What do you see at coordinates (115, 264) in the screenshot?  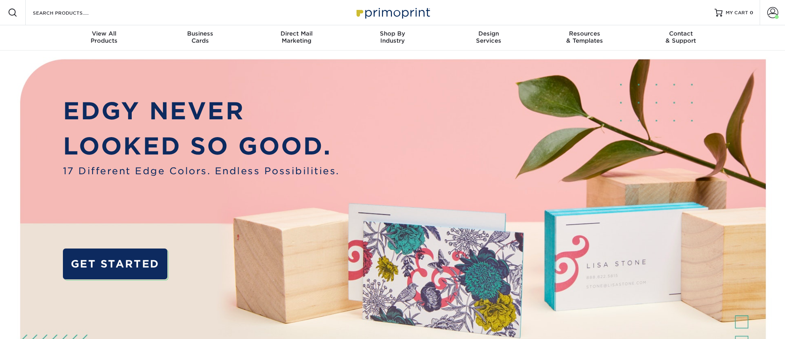 I see `a: GET STARTED` at bounding box center [115, 264].